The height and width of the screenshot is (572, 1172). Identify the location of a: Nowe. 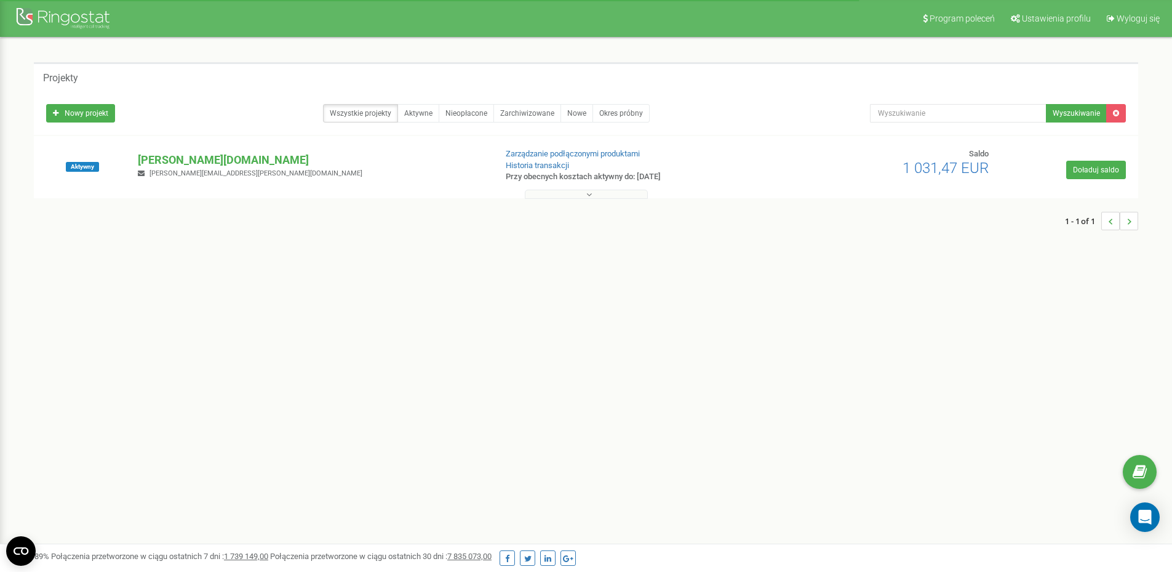
(577, 113).